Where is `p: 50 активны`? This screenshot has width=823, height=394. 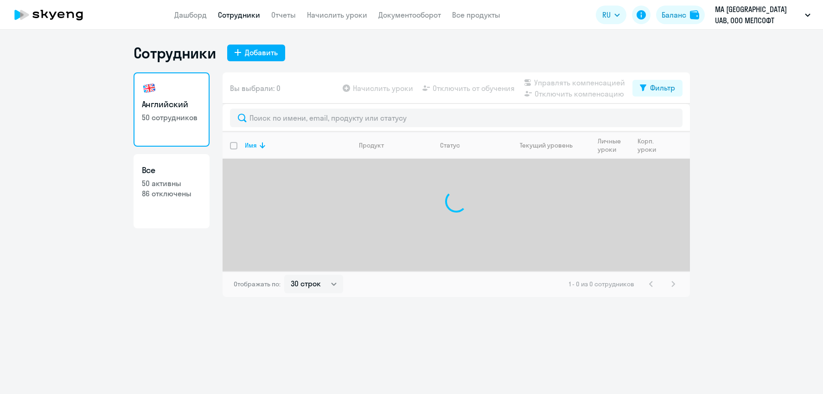 p: 50 активны is located at coordinates (171, 183).